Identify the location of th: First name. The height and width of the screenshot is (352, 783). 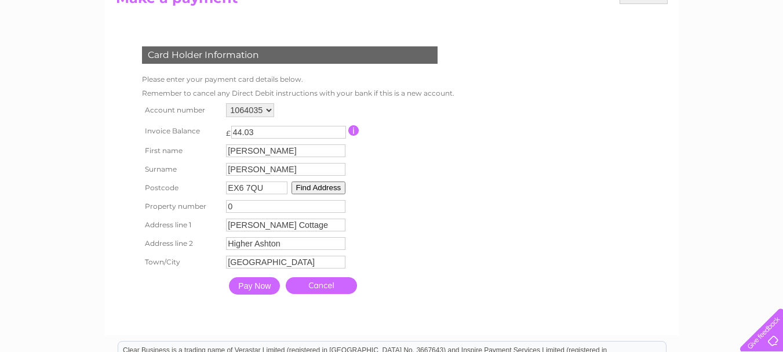
(181, 151).